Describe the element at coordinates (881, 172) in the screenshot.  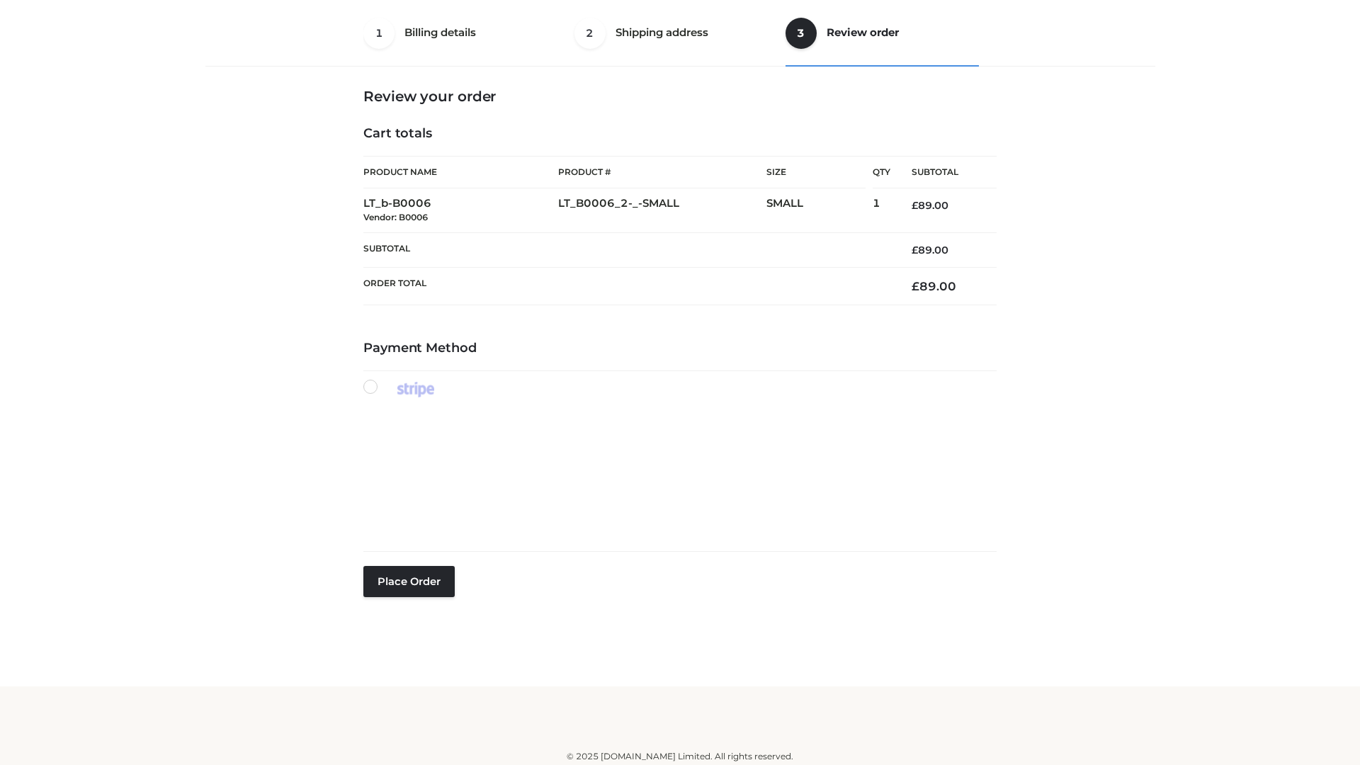
I see `th: Qty` at that location.